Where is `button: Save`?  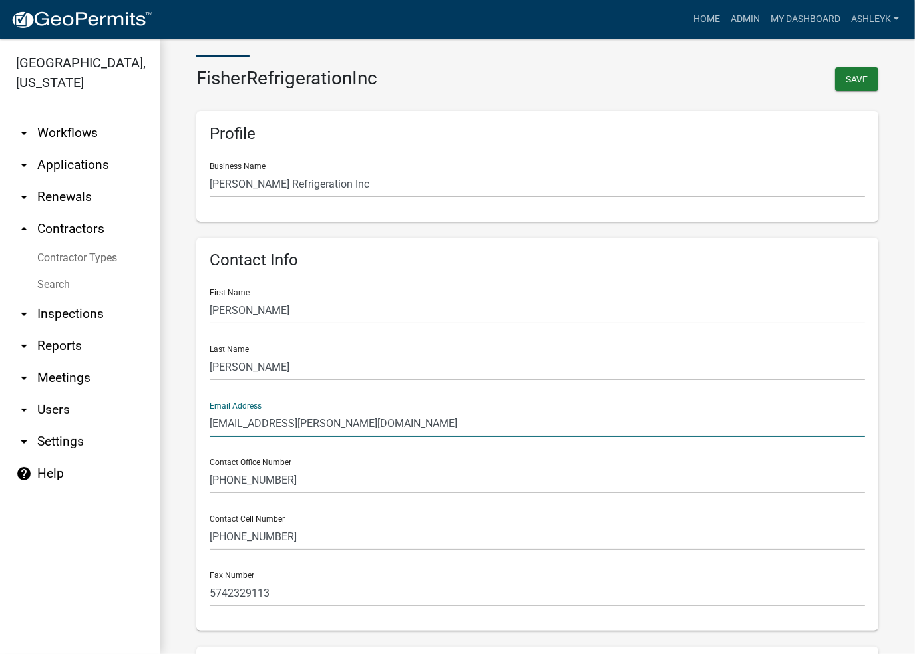
button: Save is located at coordinates (857, 79).